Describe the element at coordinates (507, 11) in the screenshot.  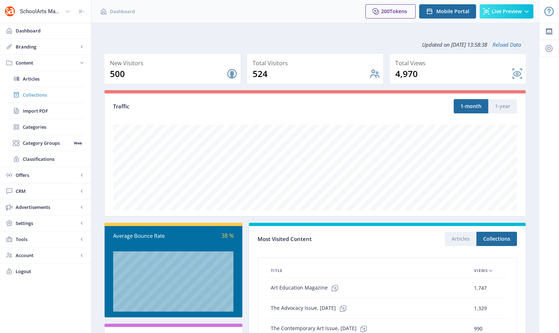
I see `button: Live Preview` at that location.